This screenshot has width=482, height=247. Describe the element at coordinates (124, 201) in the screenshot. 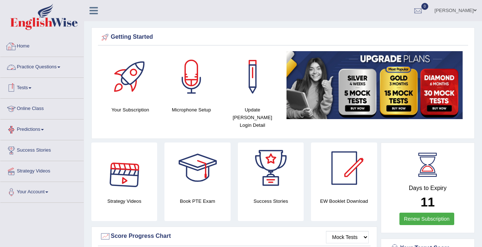

I see `h4: Strategy Videos` at that location.